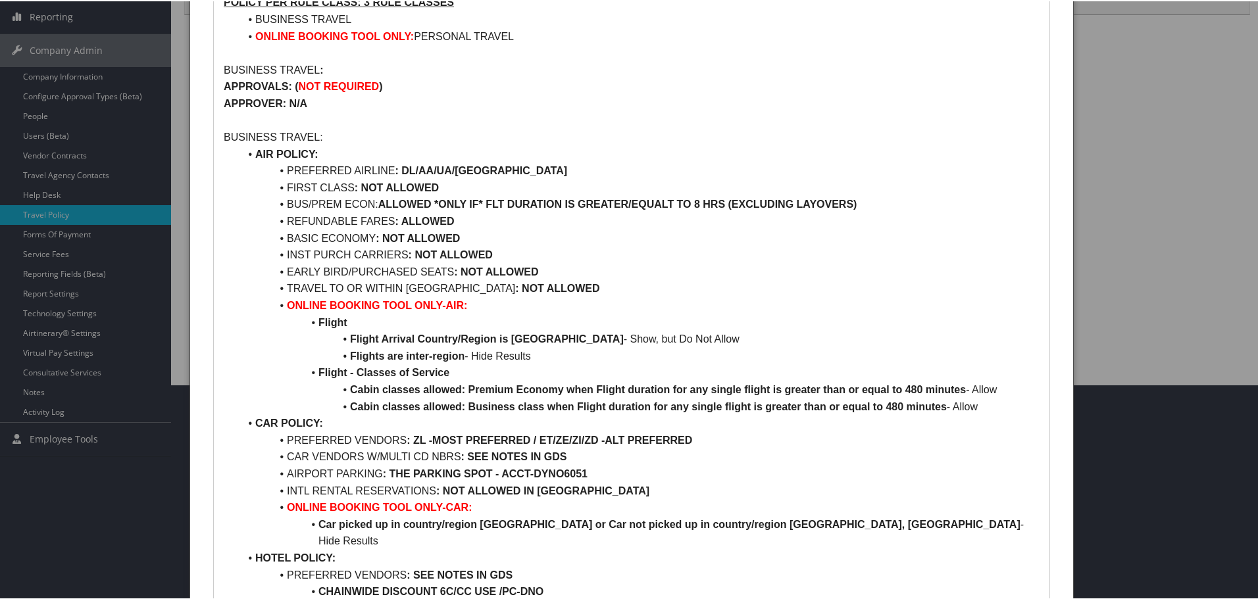  I want to click on strong: Cabin classes allowed: Business class when Flight duration for any single flight is greater than ..., so click(648, 405).